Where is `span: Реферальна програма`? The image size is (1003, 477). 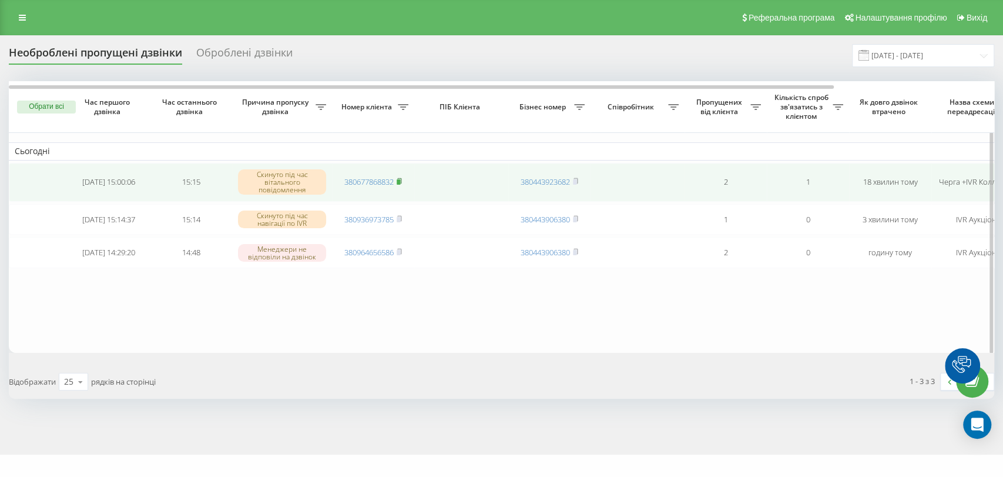
span: Реферальна програма is located at coordinates (791, 18).